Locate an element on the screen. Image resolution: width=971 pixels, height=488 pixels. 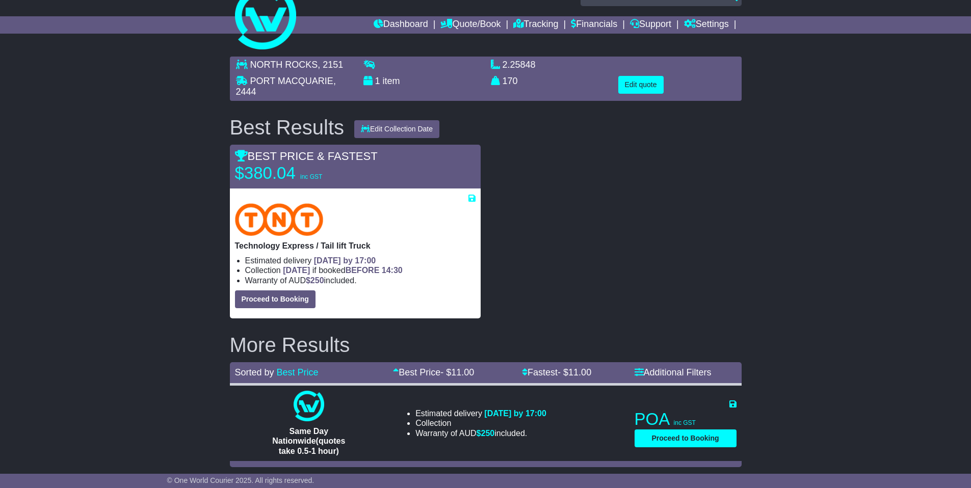
a: Quote/Book is located at coordinates (470, 25).